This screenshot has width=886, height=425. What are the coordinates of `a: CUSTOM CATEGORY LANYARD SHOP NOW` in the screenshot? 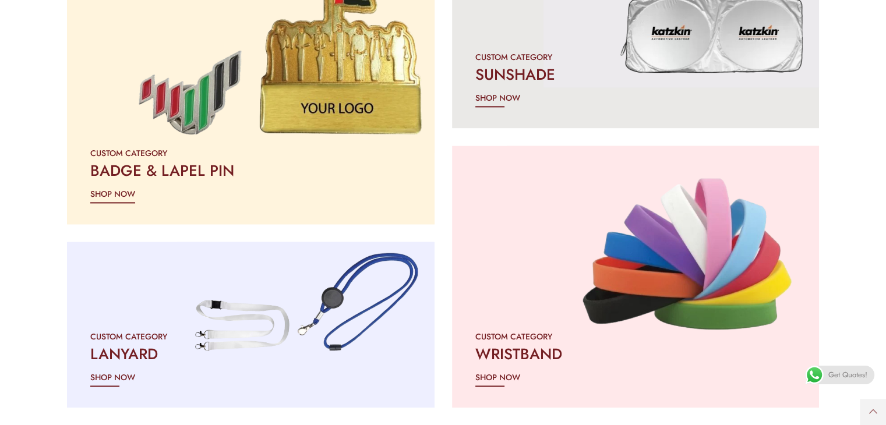 It's located at (250, 324).